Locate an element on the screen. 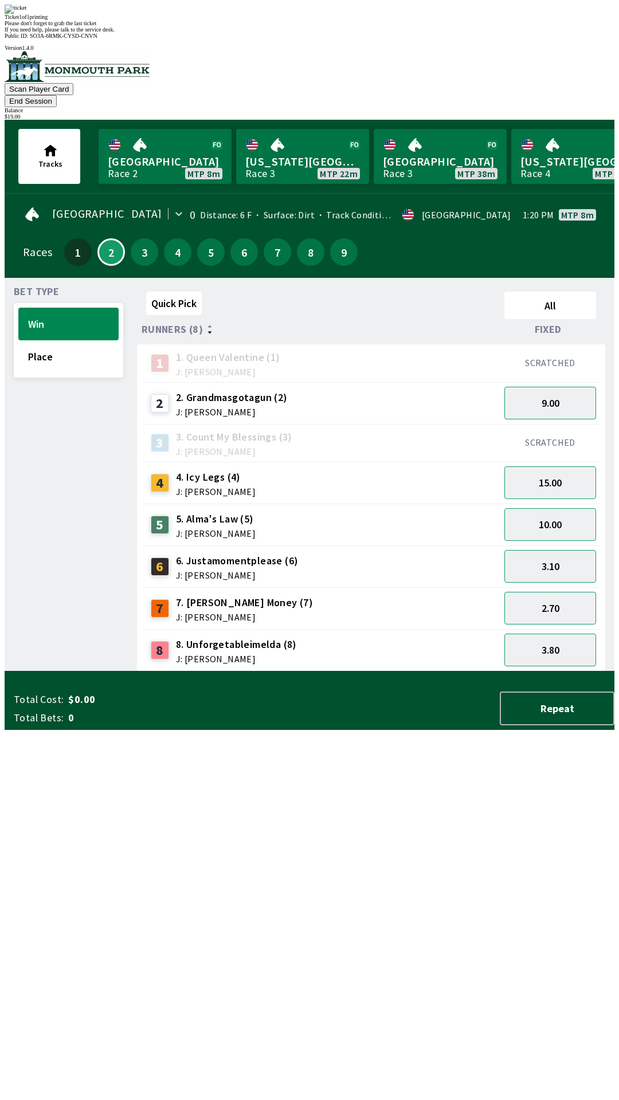 Image resolution: width=619 pixels, height=1100 pixels. button: Quick Pick is located at coordinates (174, 303).